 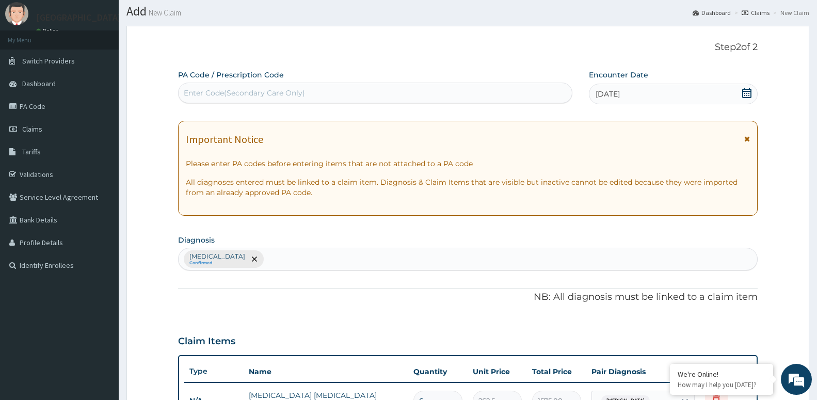 What do you see at coordinates (31, 152) in the screenshot?
I see `span: Tariffs` at bounding box center [31, 152].